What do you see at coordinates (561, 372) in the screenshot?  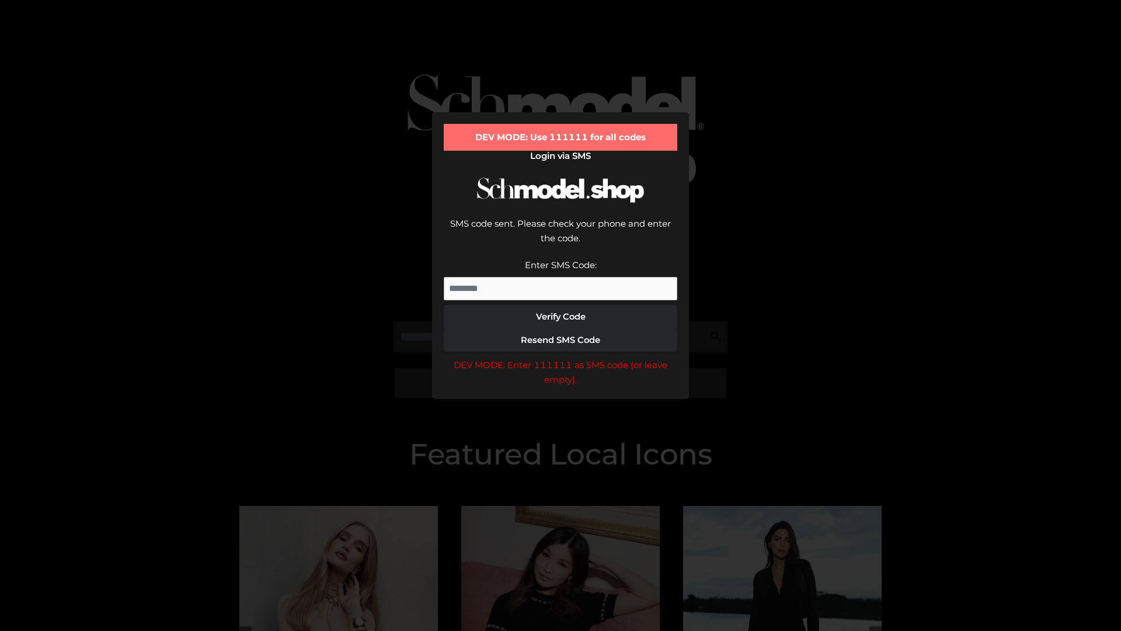 I see `div: DEV MODE: Enter 111111 as SMS code (or leave empty).` at bounding box center [561, 372].